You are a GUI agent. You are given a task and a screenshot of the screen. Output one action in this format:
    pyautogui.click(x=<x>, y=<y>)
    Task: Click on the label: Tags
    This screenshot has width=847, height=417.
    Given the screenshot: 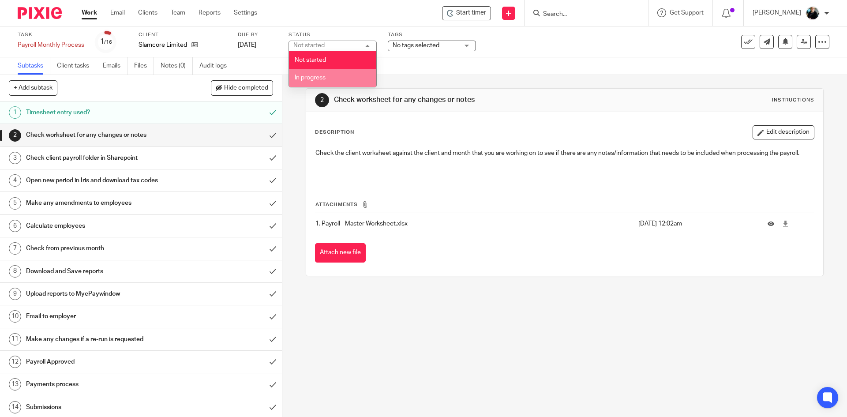 What is the action you would take?
    pyautogui.click(x=432, y=35)
    